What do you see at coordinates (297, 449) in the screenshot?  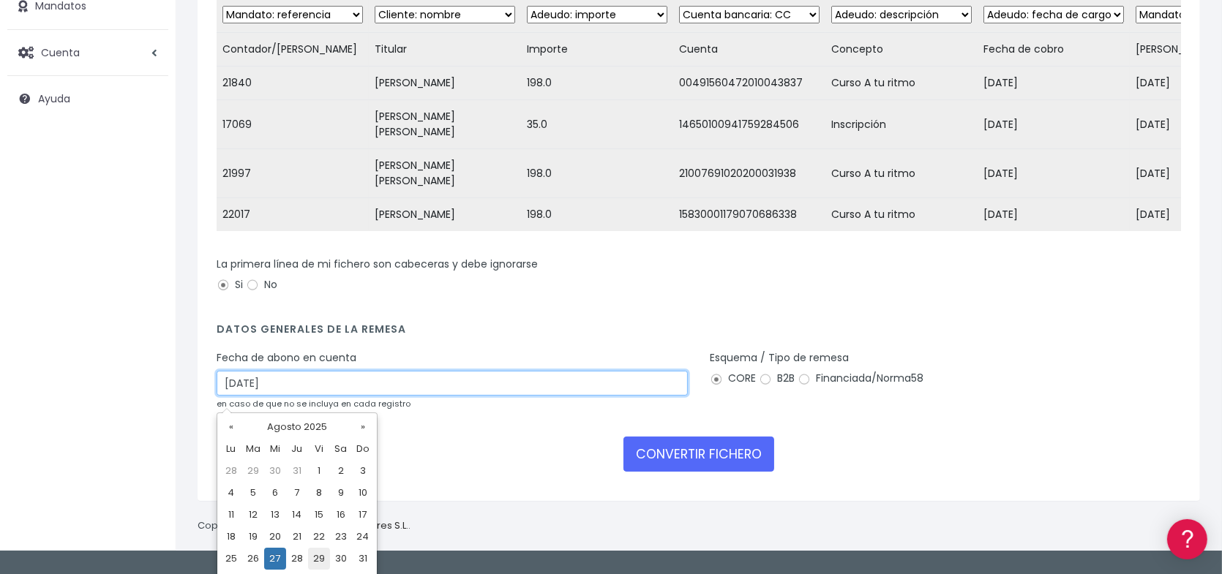 I see `th: Ju` at bounding box center [297, 449].